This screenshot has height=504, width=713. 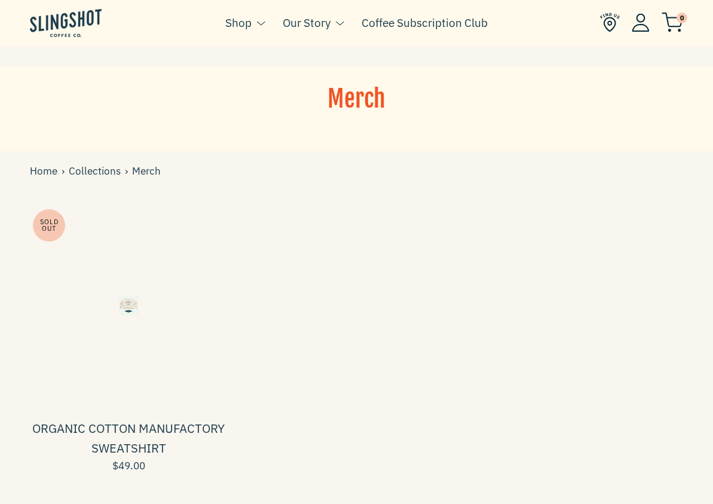 I want to click on h1: Merch, so click(x=357, y=99).